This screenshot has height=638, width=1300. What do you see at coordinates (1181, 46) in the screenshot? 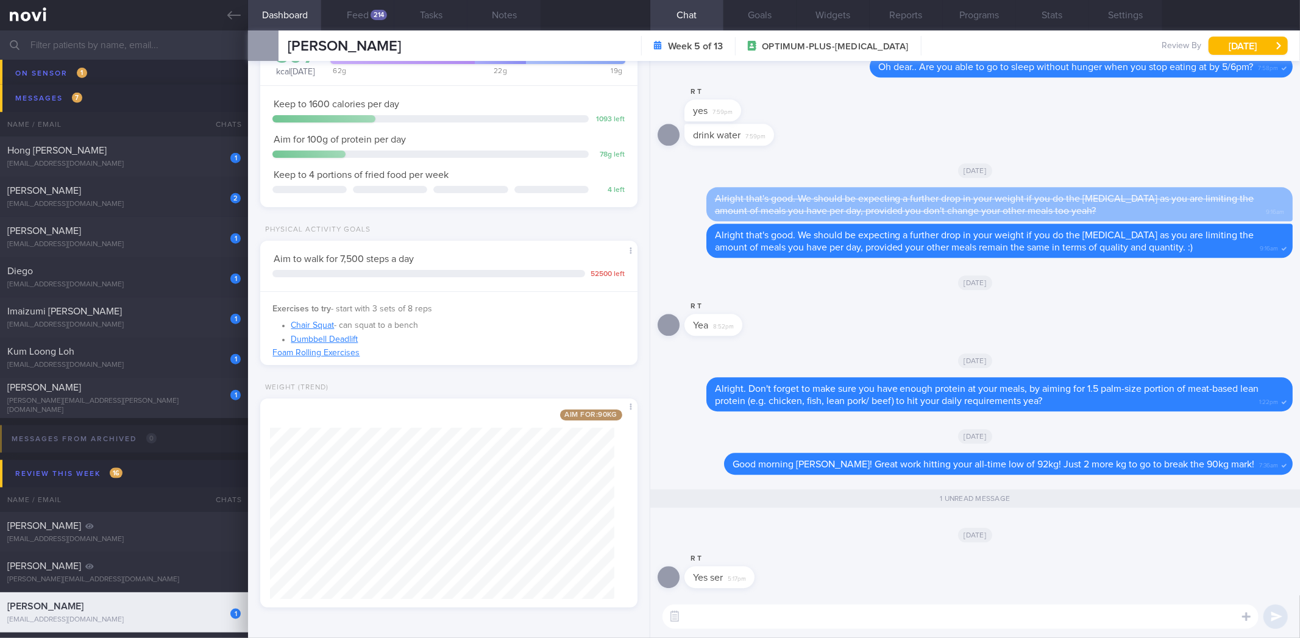
I see `span: Review By` at bounding box center [1181, 46].